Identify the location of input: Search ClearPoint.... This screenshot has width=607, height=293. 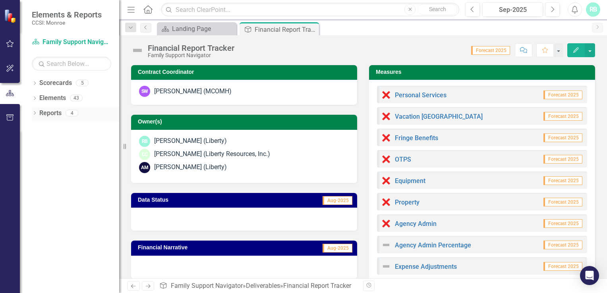
(310, 10).